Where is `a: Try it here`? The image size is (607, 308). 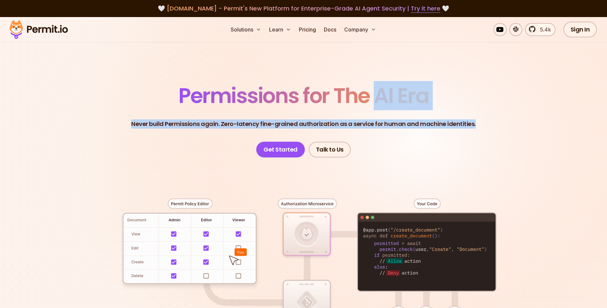
a: Try it here is located at coordinates (426, 9).